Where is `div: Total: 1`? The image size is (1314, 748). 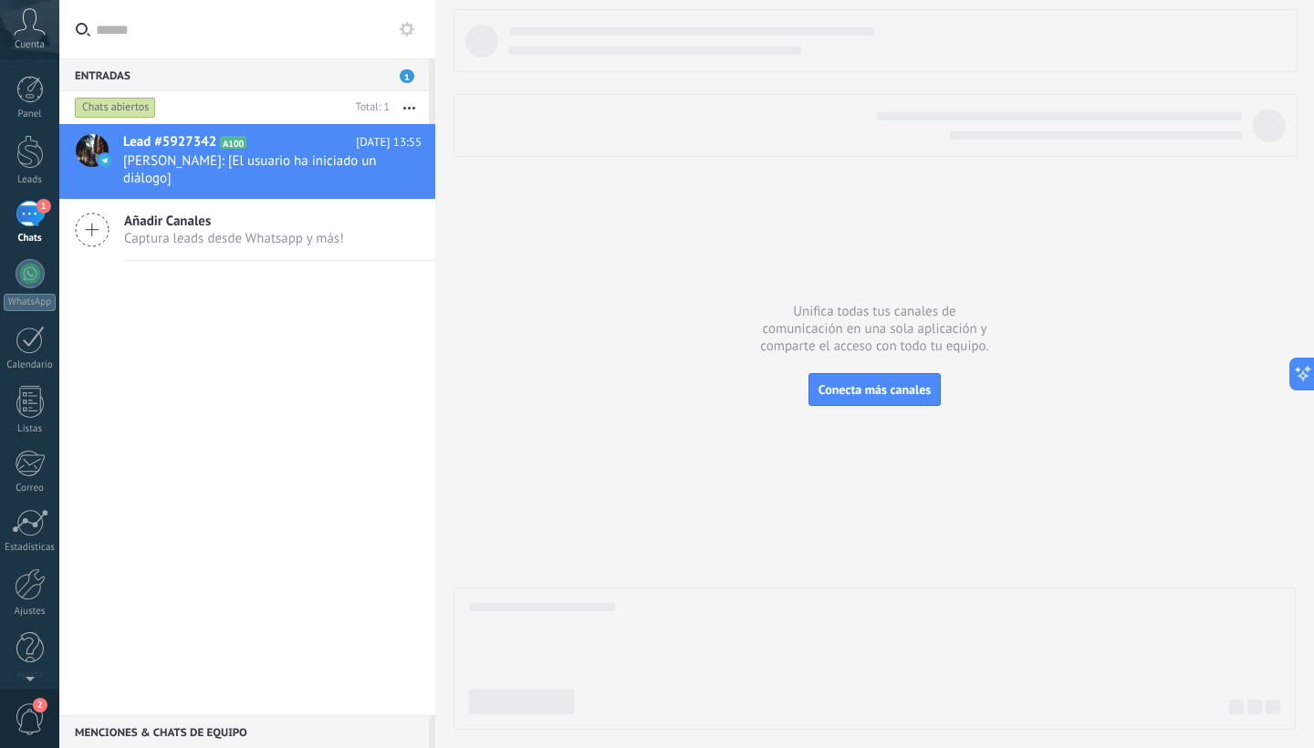 div: Total: 1 is located at coordinates (369, 108).